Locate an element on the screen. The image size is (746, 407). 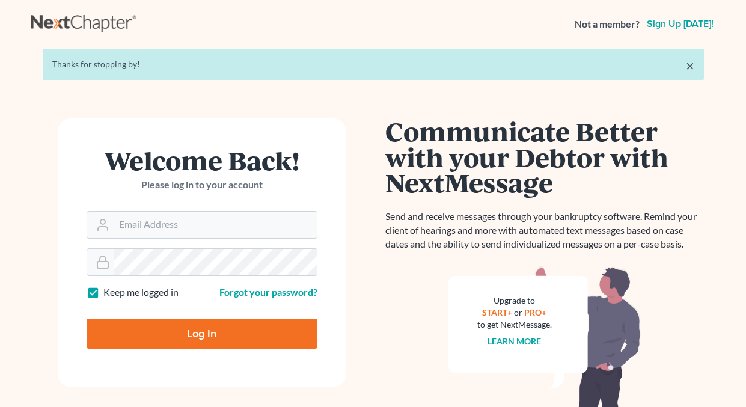
h1: Welcome Back! is located at coordinates (202, 160).